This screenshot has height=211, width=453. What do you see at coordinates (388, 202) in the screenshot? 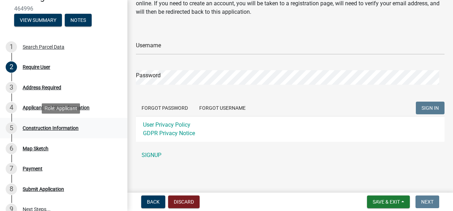
I see `button: Save & Exit` at bounding box center [388, 202].